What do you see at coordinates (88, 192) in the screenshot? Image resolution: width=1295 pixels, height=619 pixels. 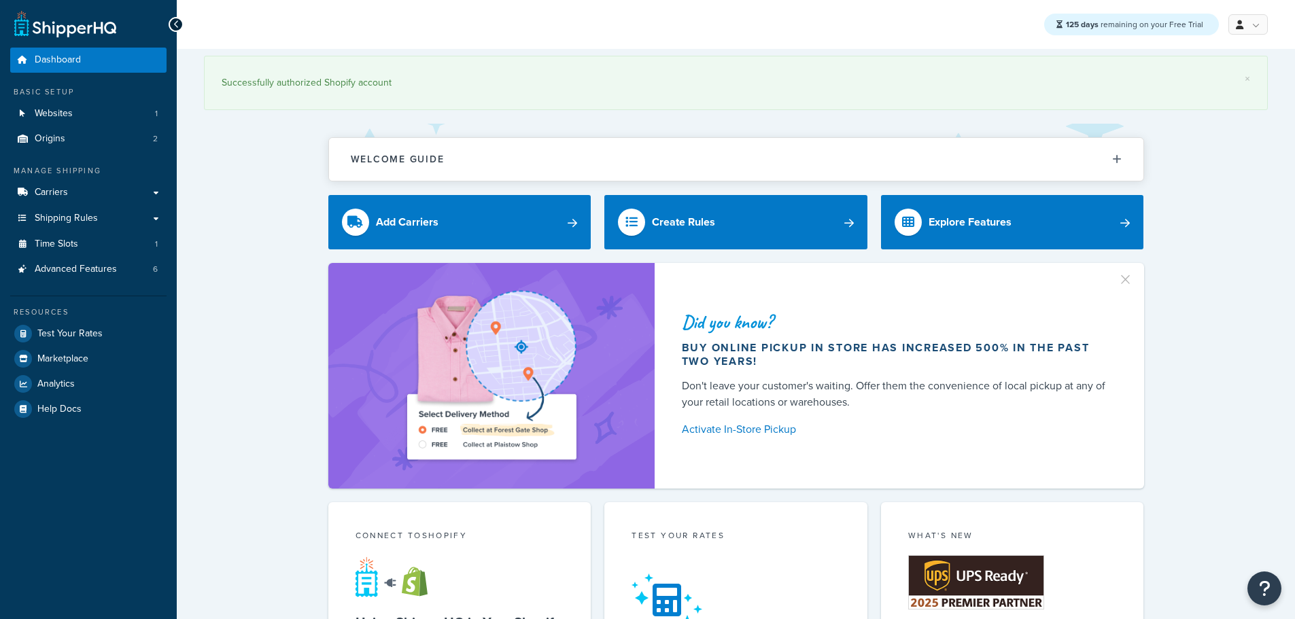 I see `a: Carriers` at bounding box center [88, 192].